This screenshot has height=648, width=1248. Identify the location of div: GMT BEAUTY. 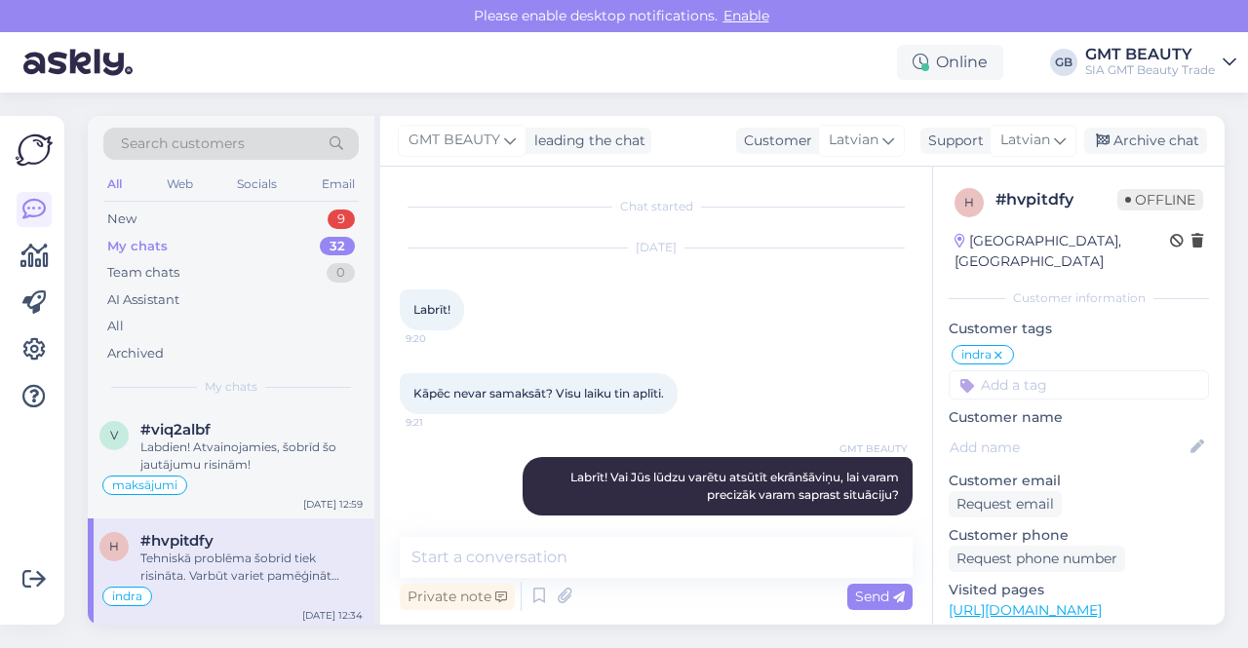
(1150, 55).